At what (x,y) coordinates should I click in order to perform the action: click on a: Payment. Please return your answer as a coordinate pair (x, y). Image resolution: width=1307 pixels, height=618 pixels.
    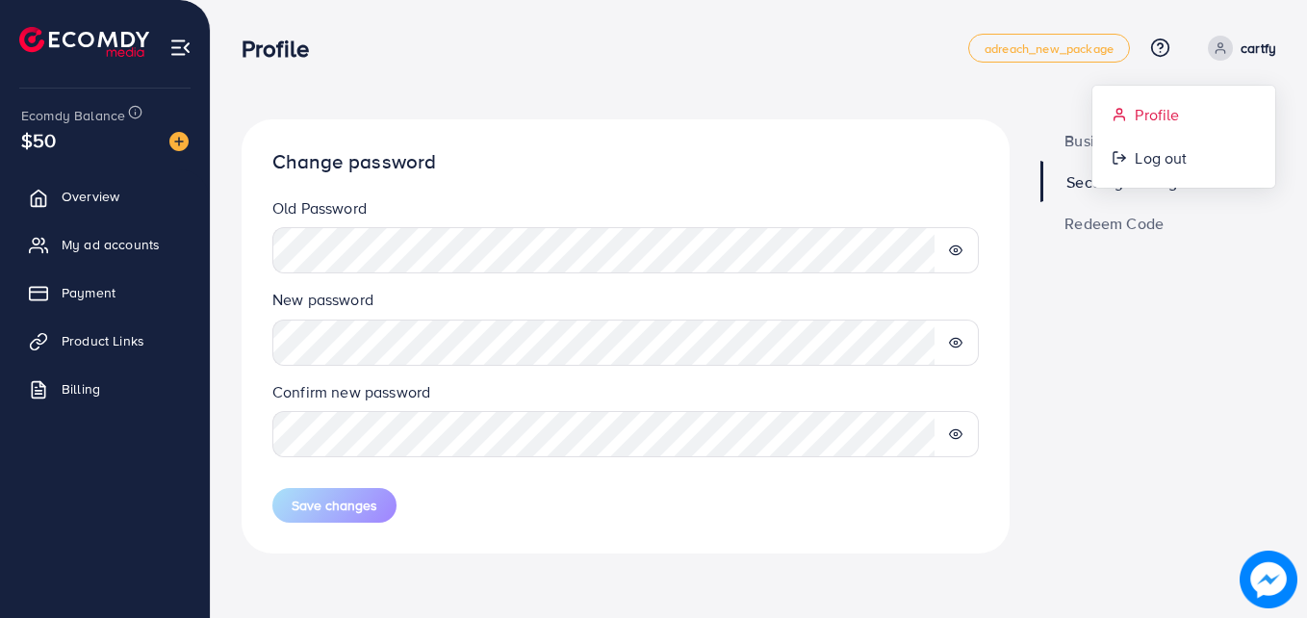
    Looking at the image, I should click on (105, 293).